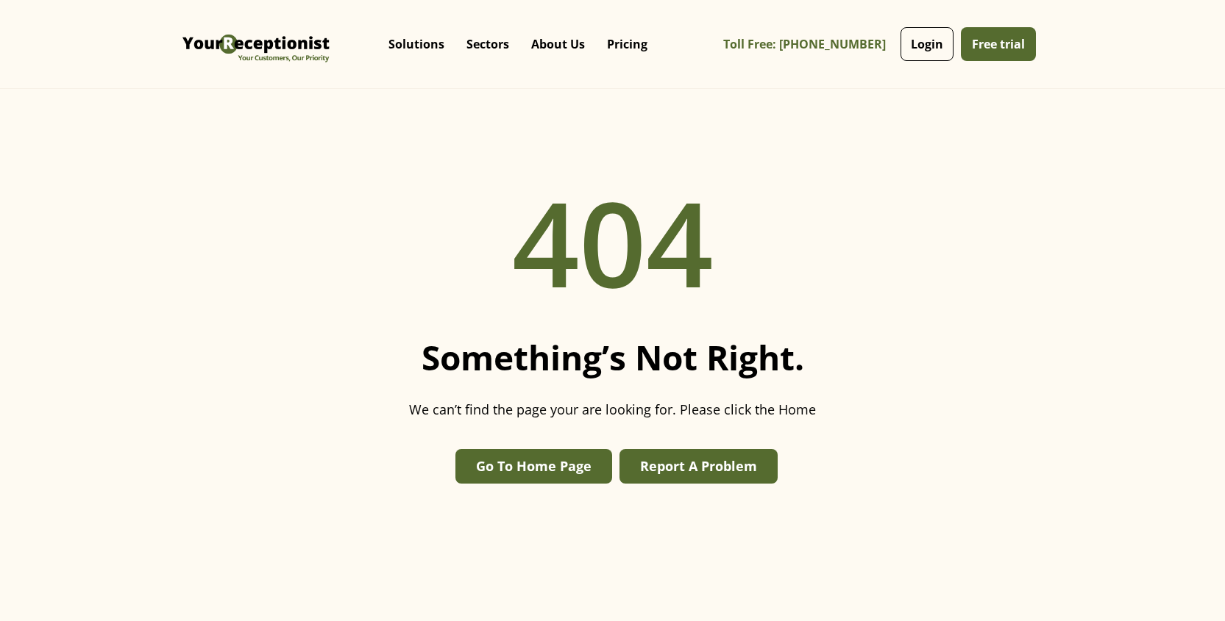 The height and width of the screenshot is (621, 1225). Describe the element at coordinates (558, 44) in the screenshot. I see `div: About Us` at that location.